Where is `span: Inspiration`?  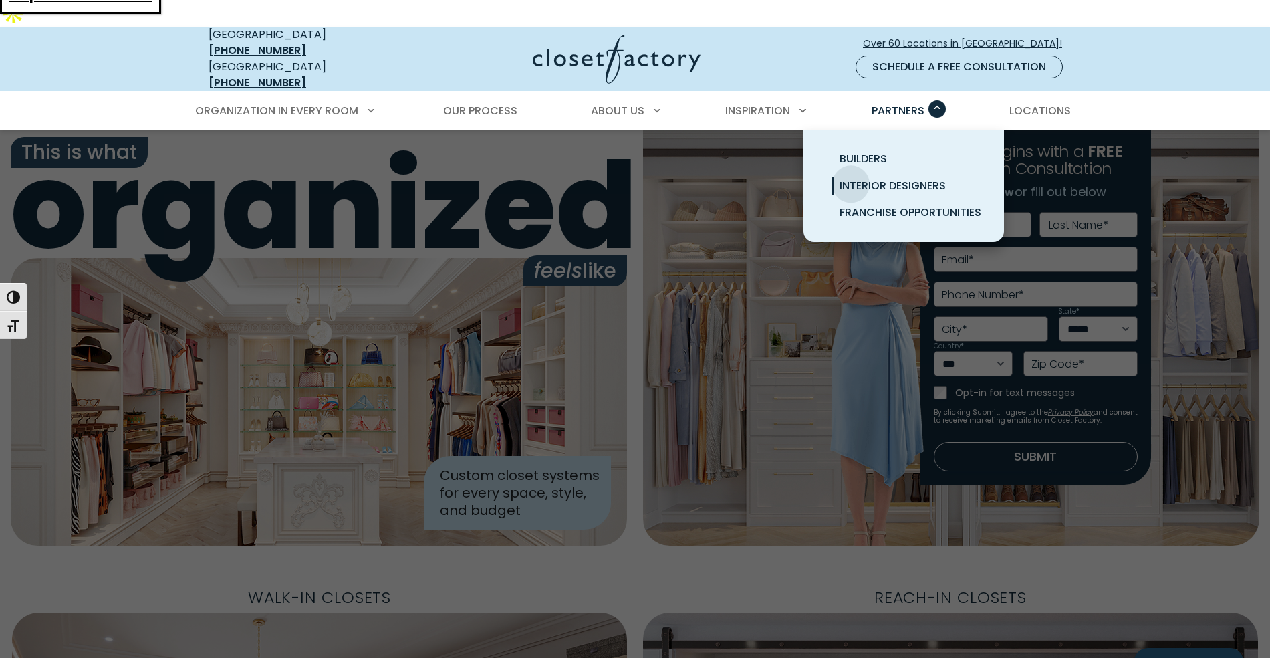 span: Inspiration is located at coordinates (758, 110).